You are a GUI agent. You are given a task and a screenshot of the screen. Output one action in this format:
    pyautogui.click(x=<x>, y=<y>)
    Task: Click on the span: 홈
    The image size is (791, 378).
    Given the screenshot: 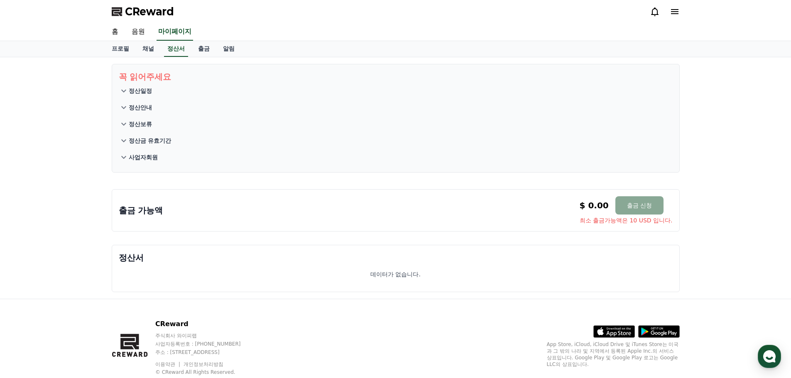 What is the action you would take?
    pyautogui.click(x=29, y=279)
    